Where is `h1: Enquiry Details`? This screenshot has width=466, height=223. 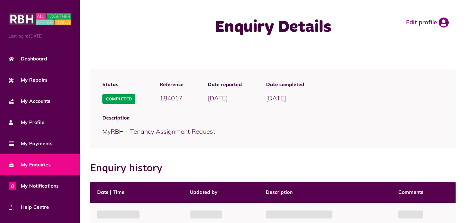 h1: Enquiry Details is located at coordinates (273, 27).